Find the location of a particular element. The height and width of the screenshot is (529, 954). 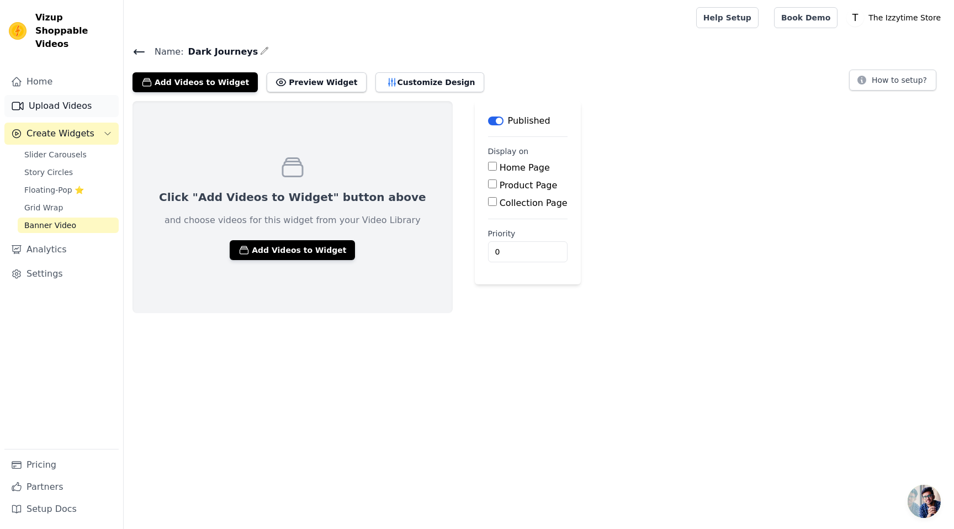

a: Upload Videos is located at coordinates (61, 106).